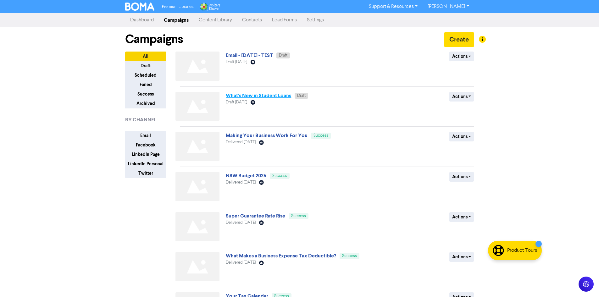 The height and width of the screenshot is (297, 599). What do you see at coordinates (146, 56) in the screenshot?
I see `button: All` at bounding box center [146, 56].